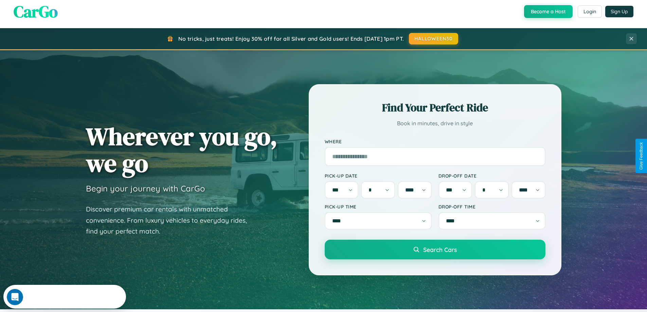 This screenshot has height=312, width=647. Describe the element at coordinates (435, 250) in the screenshot. I see `button: Search Cars` at that location.